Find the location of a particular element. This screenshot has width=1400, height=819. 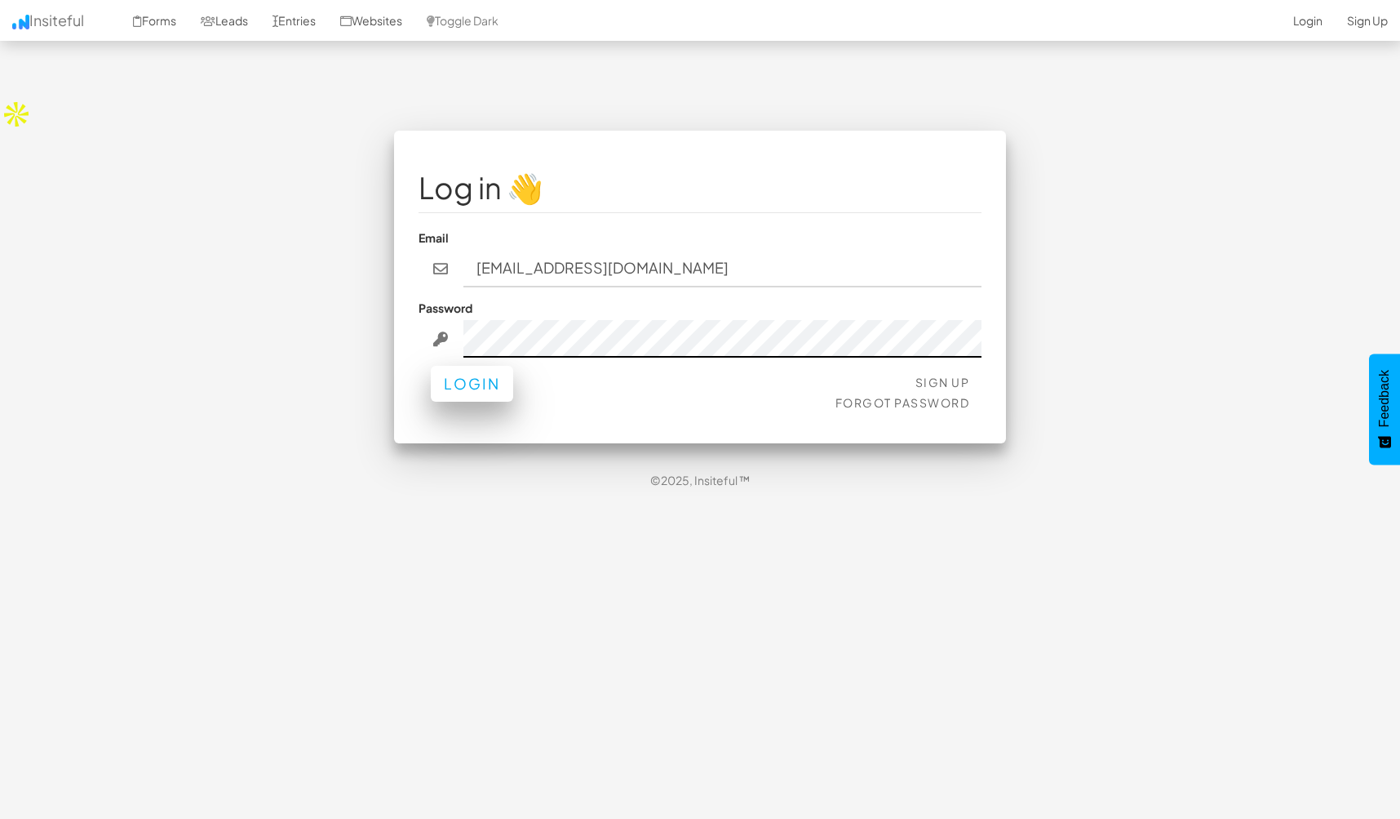

h1: Log in 👋 is located at coordinates (700, 188).